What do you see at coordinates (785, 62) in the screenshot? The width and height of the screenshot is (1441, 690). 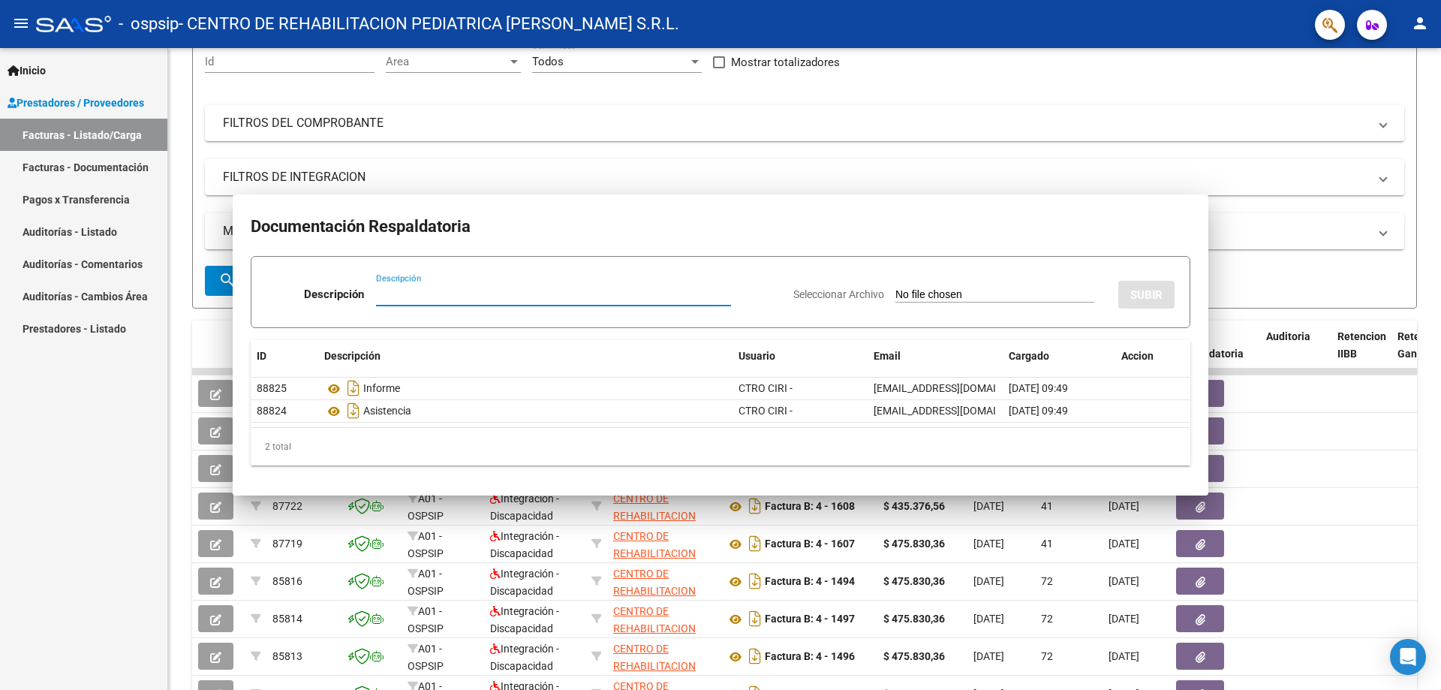 I see `span: Mostrar totalizadores` at bounding box center [785, 62].